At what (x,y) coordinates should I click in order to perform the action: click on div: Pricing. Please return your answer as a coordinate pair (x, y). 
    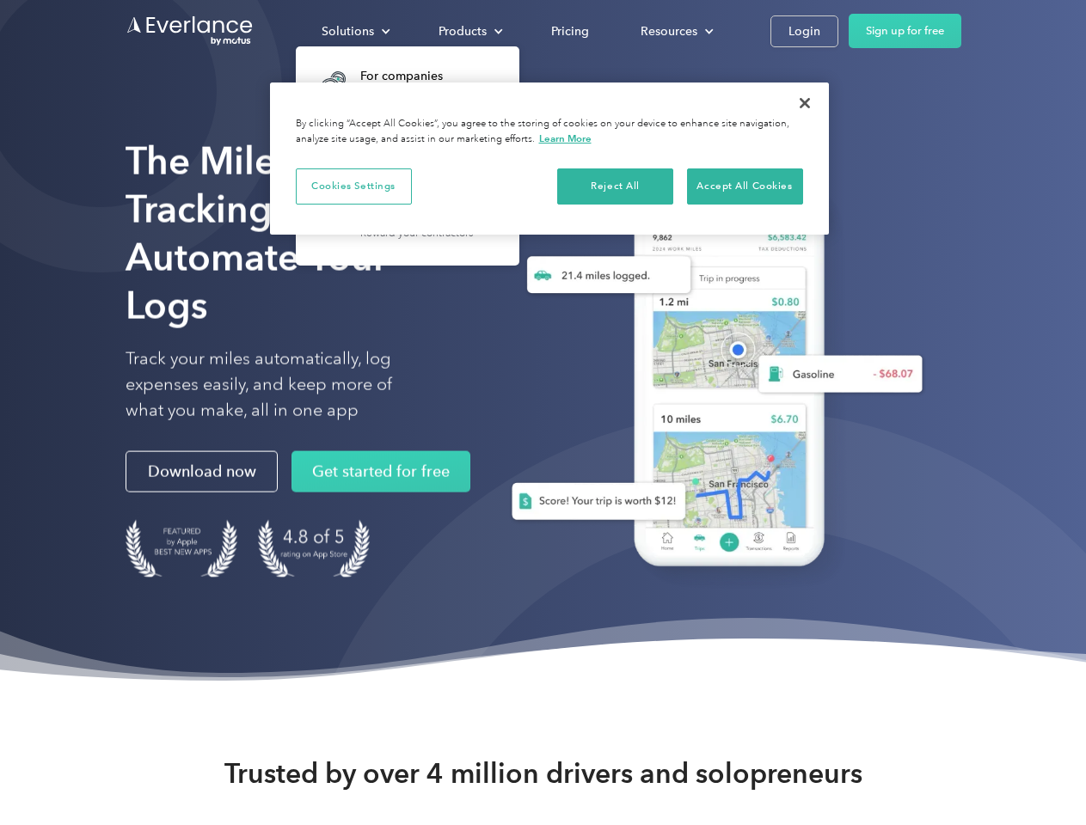
    Looking at the image, I should click on (570, 31).